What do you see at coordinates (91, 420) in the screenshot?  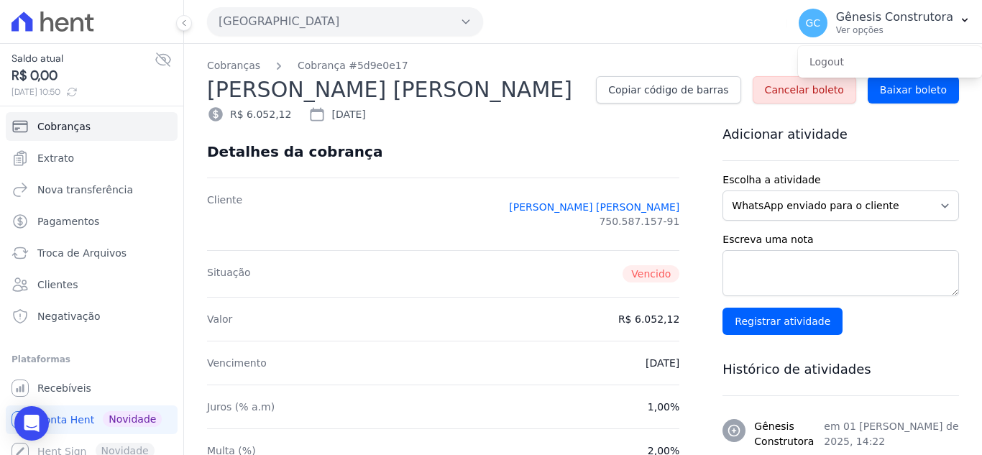 I see `a: Conta Hent Novidade` at bounding box center [91, 420].